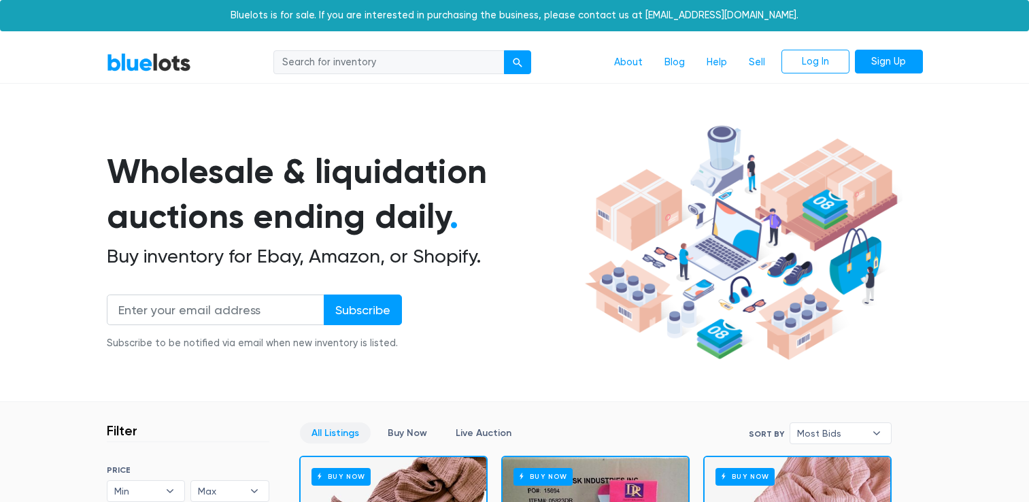 The width and height of the screenshot is (1029, 502). I want to click on input: Subscribe, so click(362, 309).